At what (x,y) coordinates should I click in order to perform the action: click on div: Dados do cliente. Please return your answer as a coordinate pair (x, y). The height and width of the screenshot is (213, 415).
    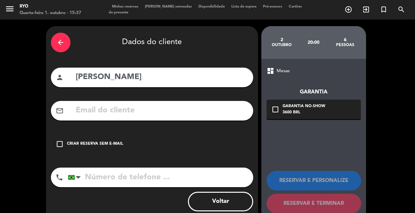
    Looking at the image, I should click on (152, 42).